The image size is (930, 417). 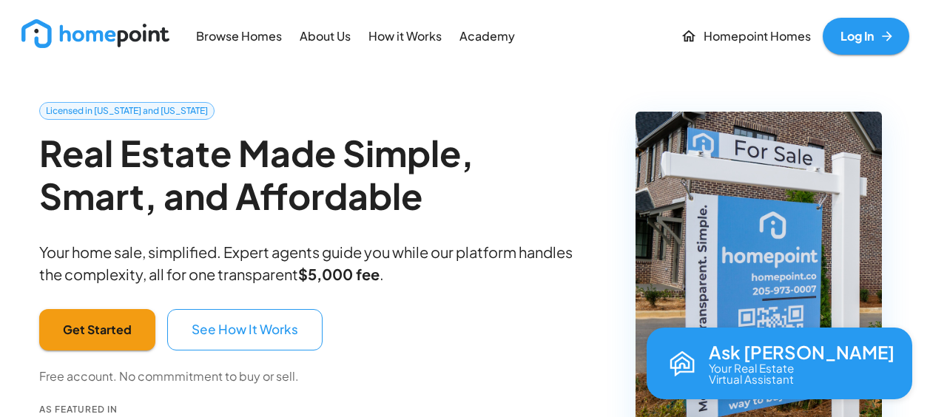 What do you see at coordinates (746, 36) in the screenshot?
I see `a: Homepoint Homes` at bounding box center [746, 36].